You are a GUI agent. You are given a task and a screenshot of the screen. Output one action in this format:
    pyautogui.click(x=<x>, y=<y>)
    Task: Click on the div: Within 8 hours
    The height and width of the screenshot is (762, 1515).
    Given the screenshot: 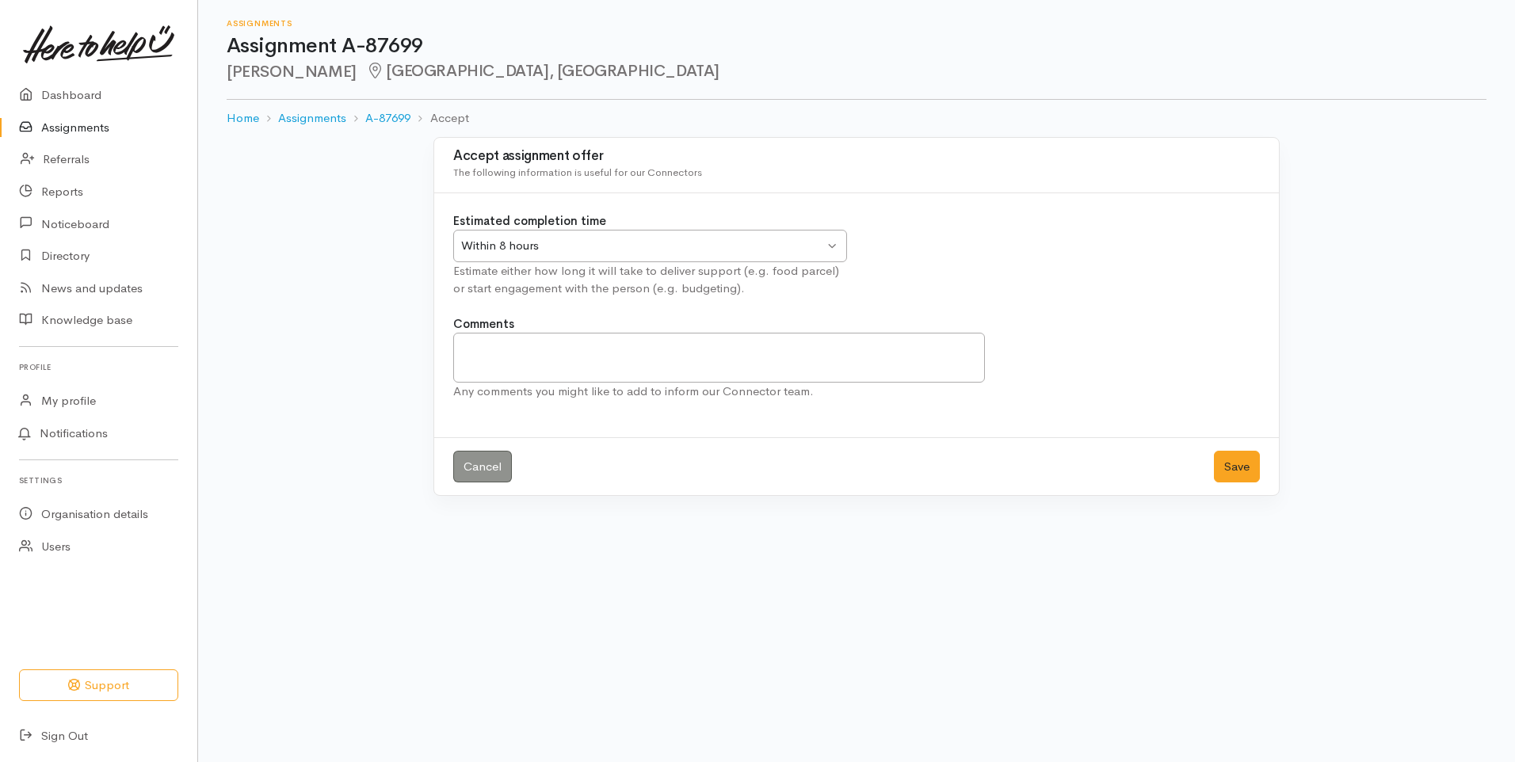 What is the action you would take?
    pyautogui.click(x=642, y=246)
    